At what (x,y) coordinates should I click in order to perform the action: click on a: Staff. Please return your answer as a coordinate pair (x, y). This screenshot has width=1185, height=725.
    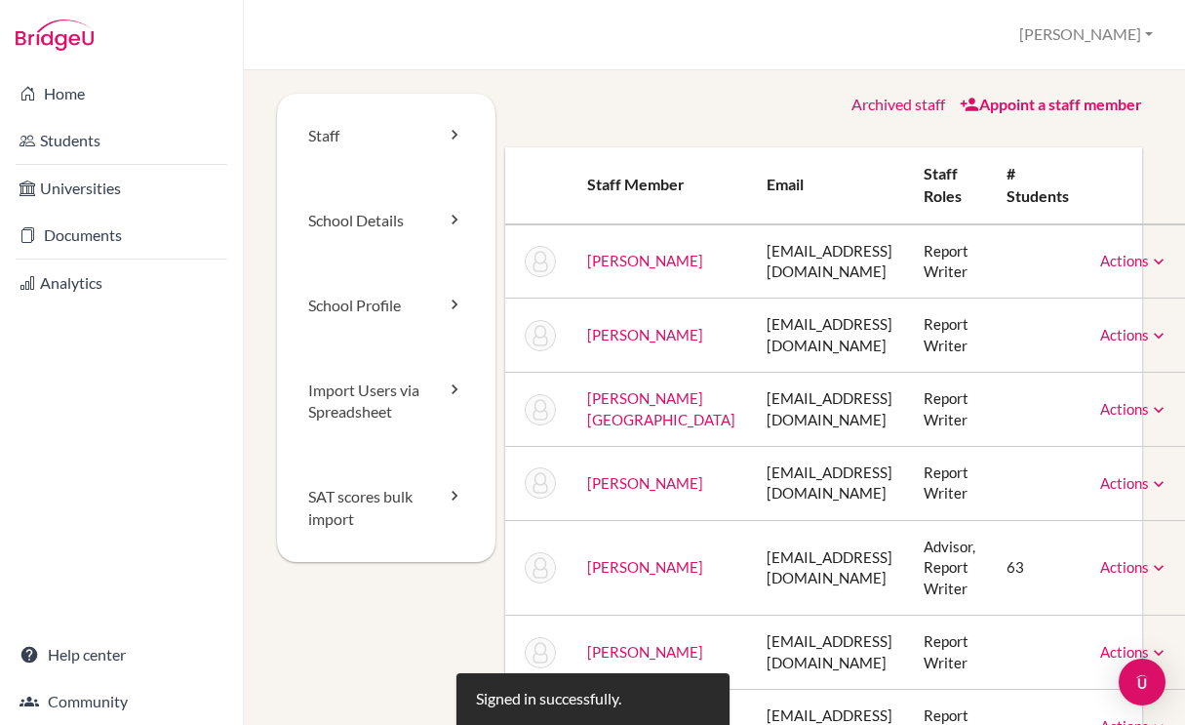
    Looking at the image, I should click on (386, 136).